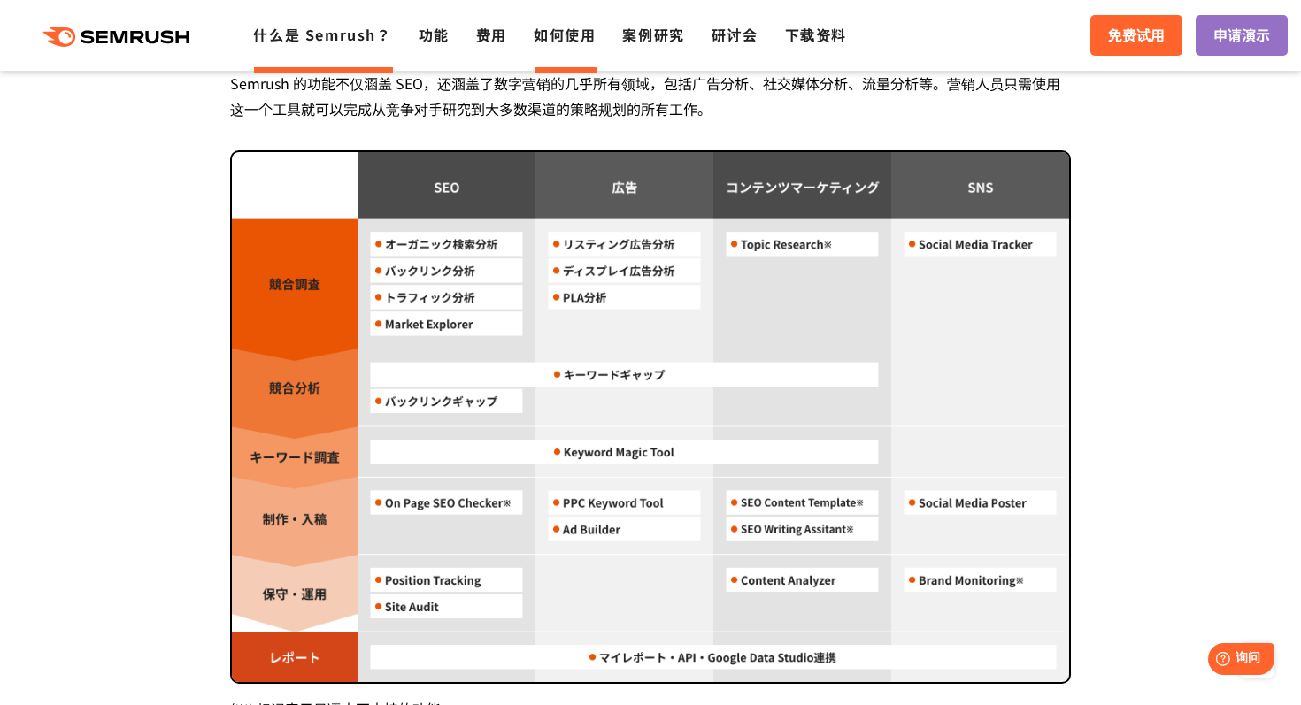  Describe the element at coordinates (434, 35) in the screenshot. I see `font: 功能` at that location.